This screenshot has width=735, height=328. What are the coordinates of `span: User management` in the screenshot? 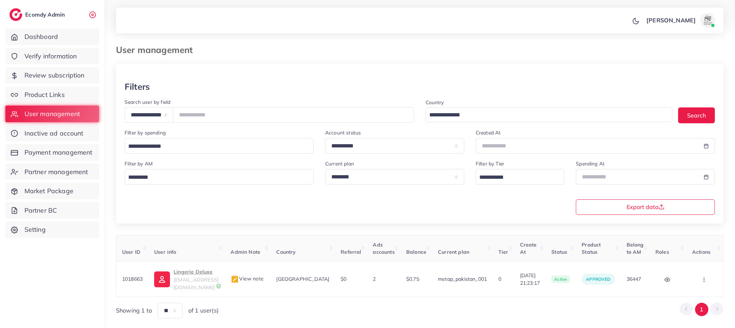 It's located at (52, 114).